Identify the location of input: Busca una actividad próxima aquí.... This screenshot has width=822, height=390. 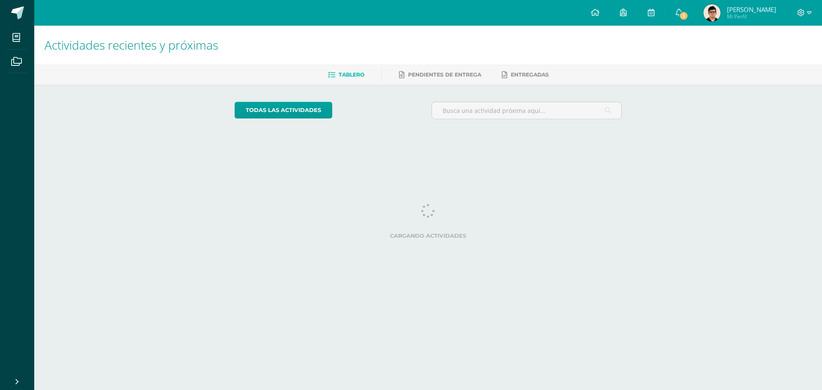
(526, 110).